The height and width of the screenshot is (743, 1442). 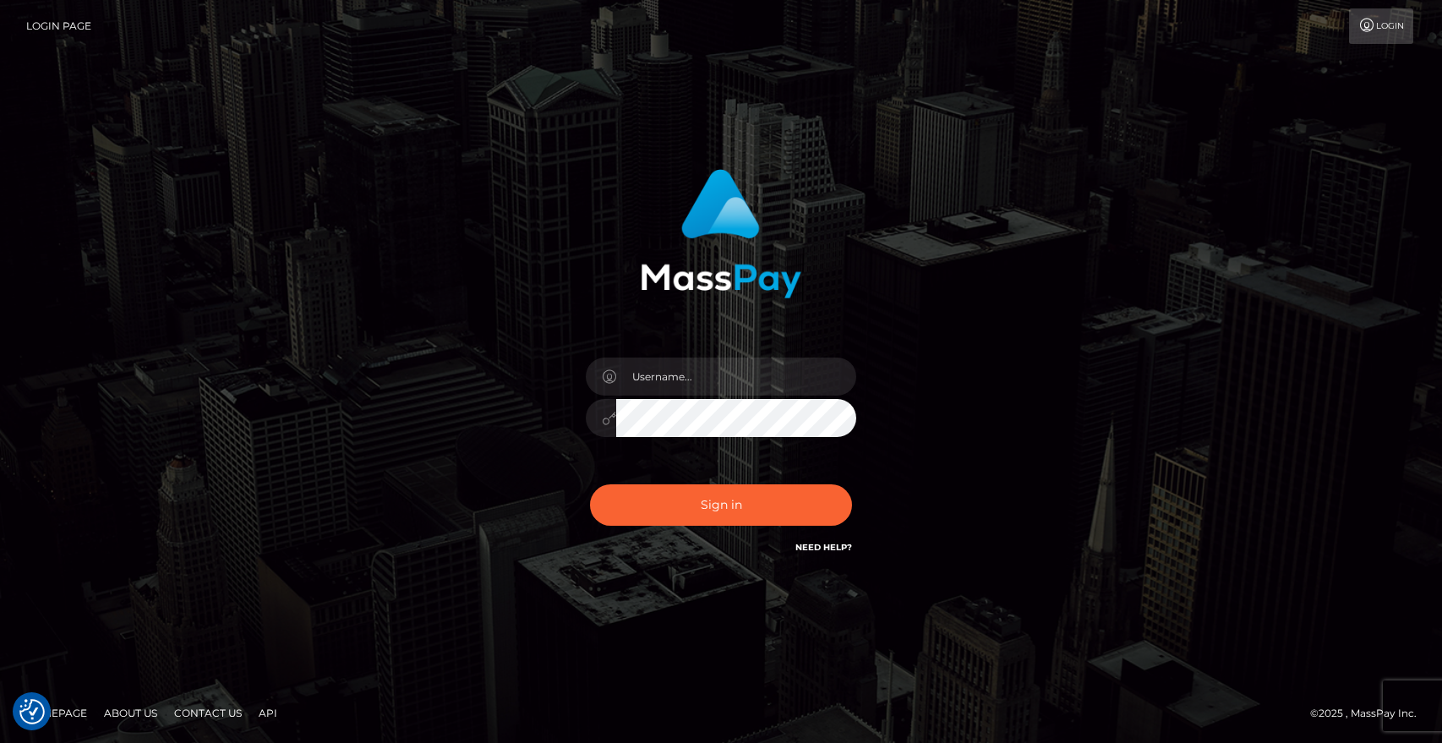 What do you see at coordinates (268, 713) in the screenshot?
I see `a: API` at bounding box center [268, 713].